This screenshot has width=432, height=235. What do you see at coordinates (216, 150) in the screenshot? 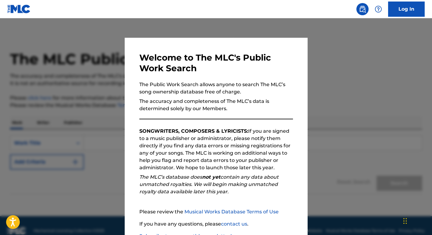
I see `p: If you are signed to a music publisher or administrator, please notify them directly if you find ...` at bounding box center [216, 150].